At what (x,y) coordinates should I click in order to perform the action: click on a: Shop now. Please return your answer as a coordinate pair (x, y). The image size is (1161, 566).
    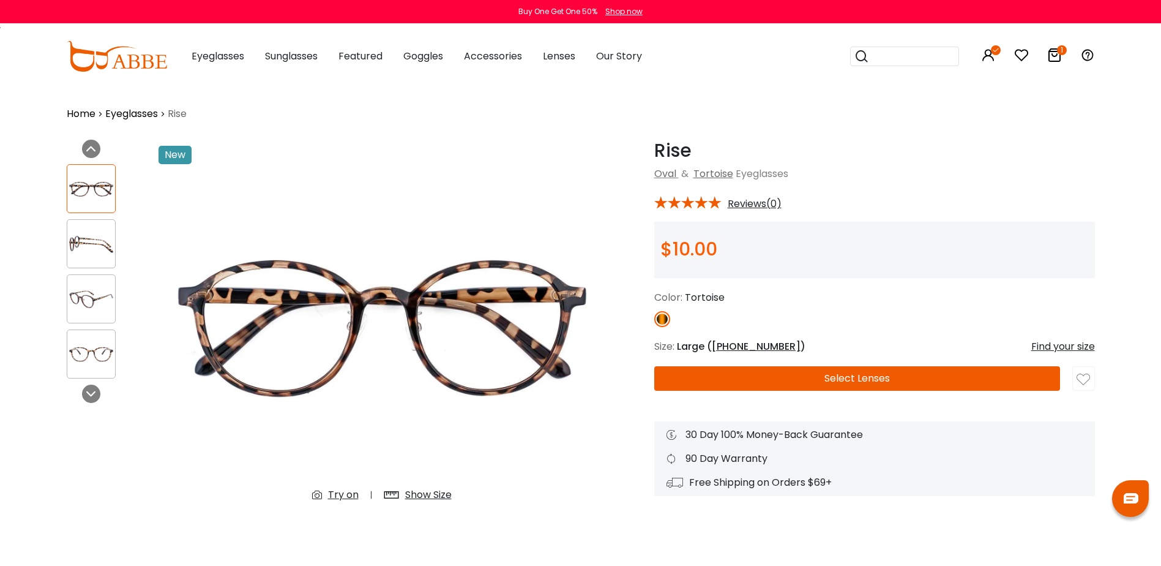
    Looking at the image, I should click on (621, 11).